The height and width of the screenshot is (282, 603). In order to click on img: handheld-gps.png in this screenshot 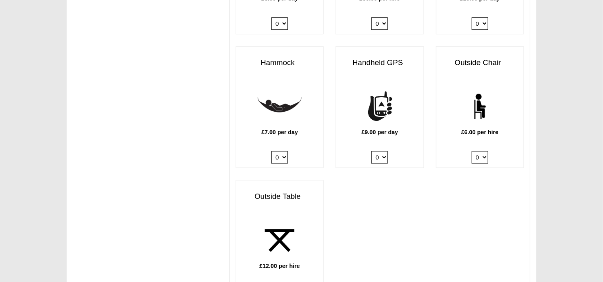, I will do `click(380, 106)`.